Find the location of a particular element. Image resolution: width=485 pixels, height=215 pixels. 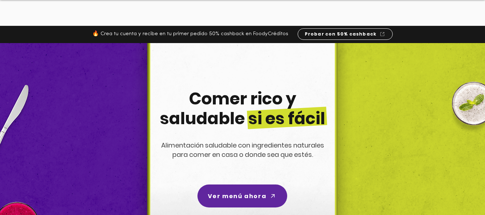

span: Ver menú ahora is located at coordinates (237, 196).